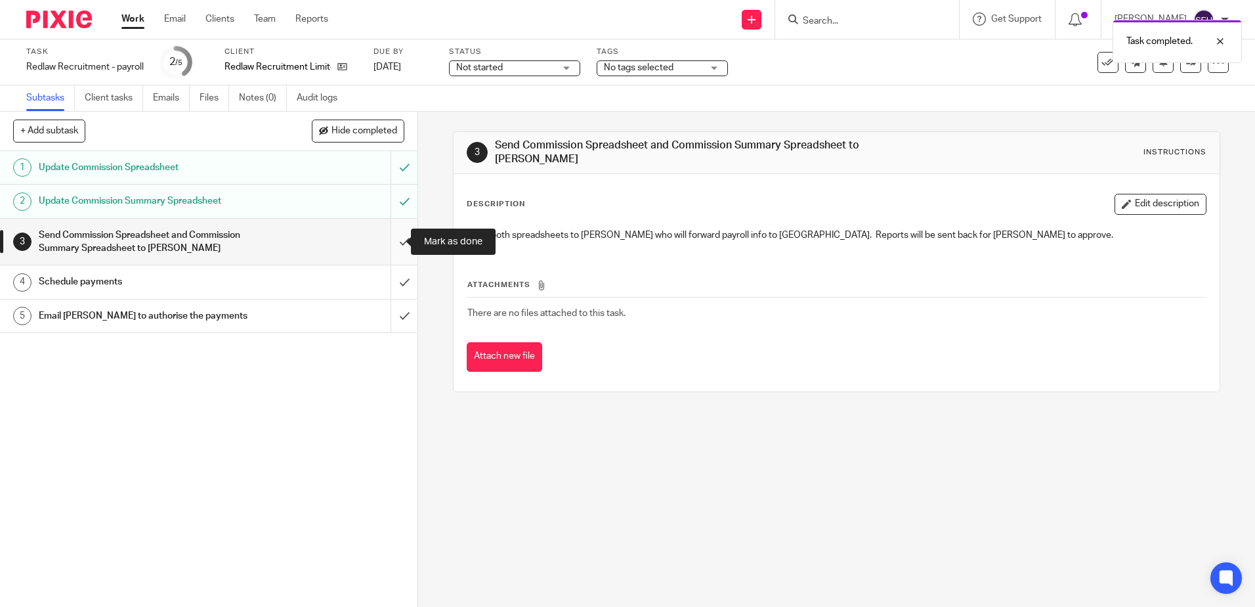 The width and height of the screenshot is (1255, 607). Describe the element at coordinates (85, 67) in the screenshot. I see `div: Redlaw Recruitment - payroll` at that location.